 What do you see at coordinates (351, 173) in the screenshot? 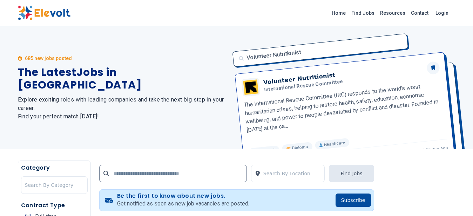
I see `button: Find Jobs` at bounding box center [351, 173].